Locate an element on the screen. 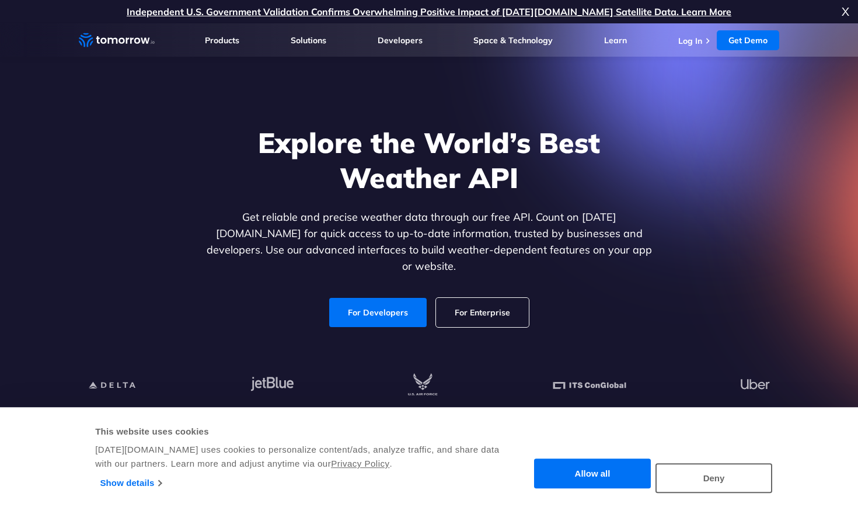  a: Log In is located at coordinates (690, 41).